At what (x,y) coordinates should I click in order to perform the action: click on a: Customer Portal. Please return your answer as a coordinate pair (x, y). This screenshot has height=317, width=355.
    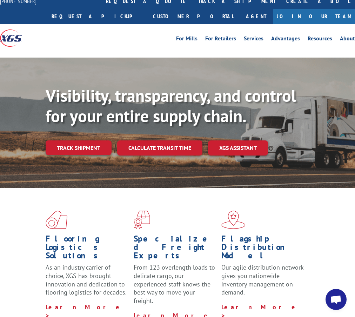
    Looking at the image, I should click on (193, 16).